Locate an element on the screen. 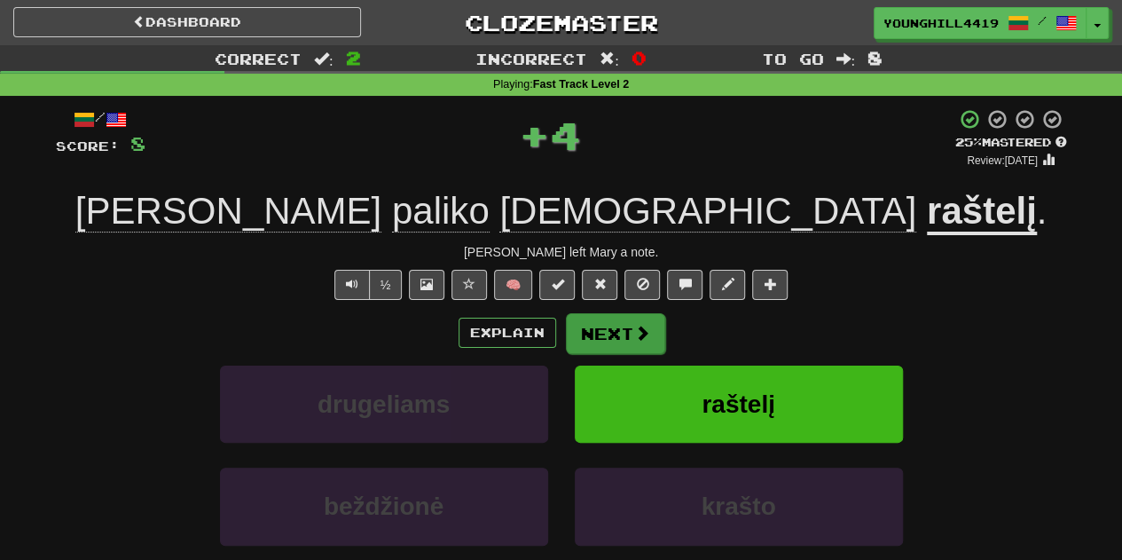 Image resolution: width=1122 pixels, height=560 pixels. span: Correct is located at coordinates (258, 59).